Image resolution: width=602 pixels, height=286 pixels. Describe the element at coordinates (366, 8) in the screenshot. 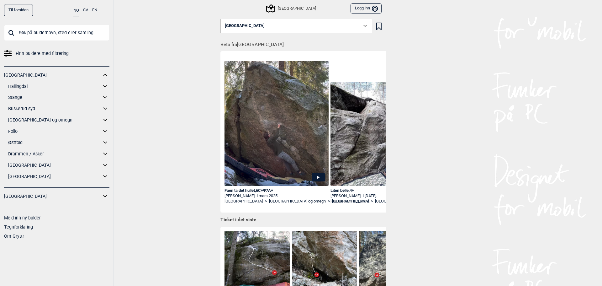

I see `button: Logg inn` at that location.